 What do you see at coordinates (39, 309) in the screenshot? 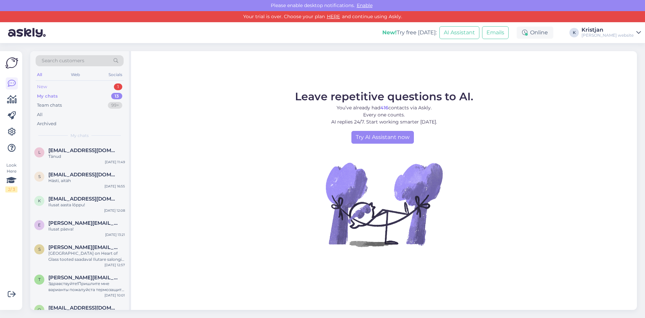
I see `span: o` at bounding box center [39, 309].